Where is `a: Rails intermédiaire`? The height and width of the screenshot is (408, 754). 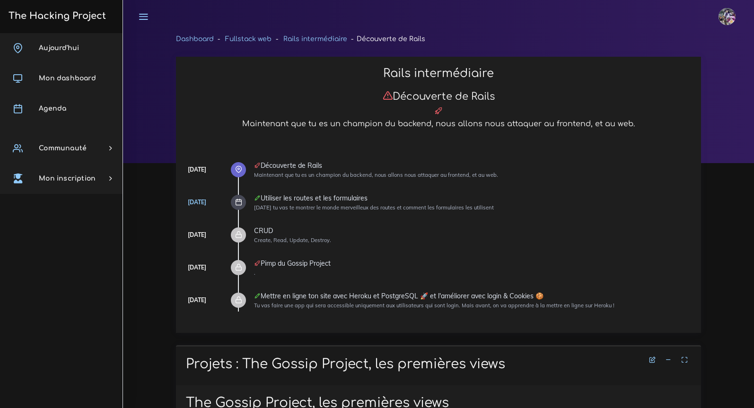 a: Rails intermédiaire is located at coordinates (315, 39).